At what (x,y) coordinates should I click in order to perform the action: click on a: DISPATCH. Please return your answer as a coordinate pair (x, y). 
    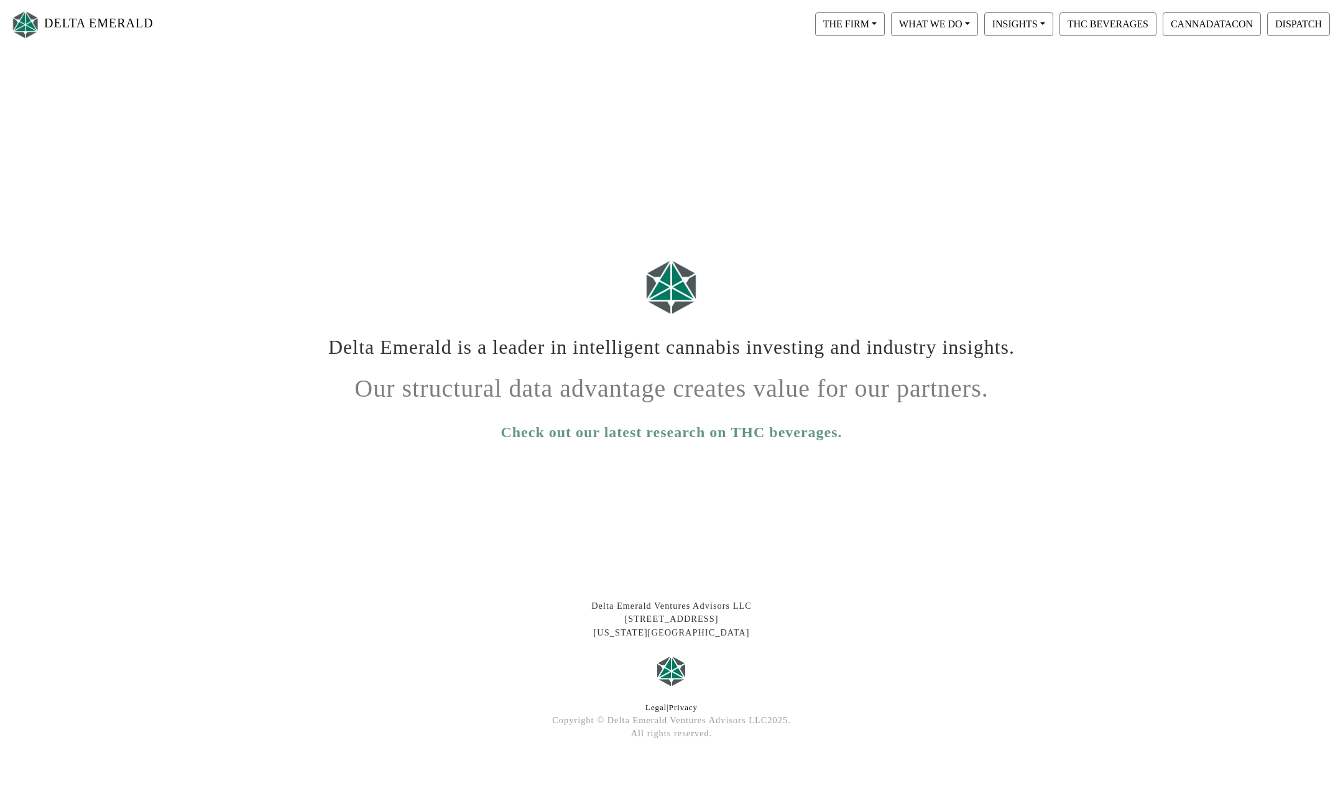
    Looking at the image, I should click on (1298, 23).